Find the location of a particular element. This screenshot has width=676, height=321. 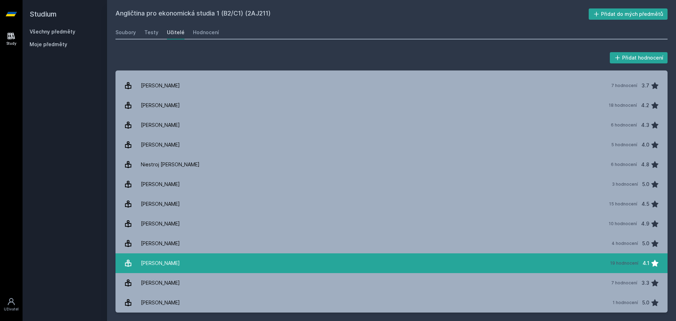

div: 10 hodnocení is located at coordinates (623, 223).